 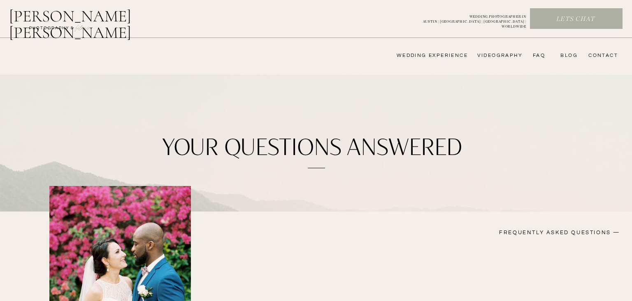 I want to click on a: FAQ, so click(x=537, y=56).